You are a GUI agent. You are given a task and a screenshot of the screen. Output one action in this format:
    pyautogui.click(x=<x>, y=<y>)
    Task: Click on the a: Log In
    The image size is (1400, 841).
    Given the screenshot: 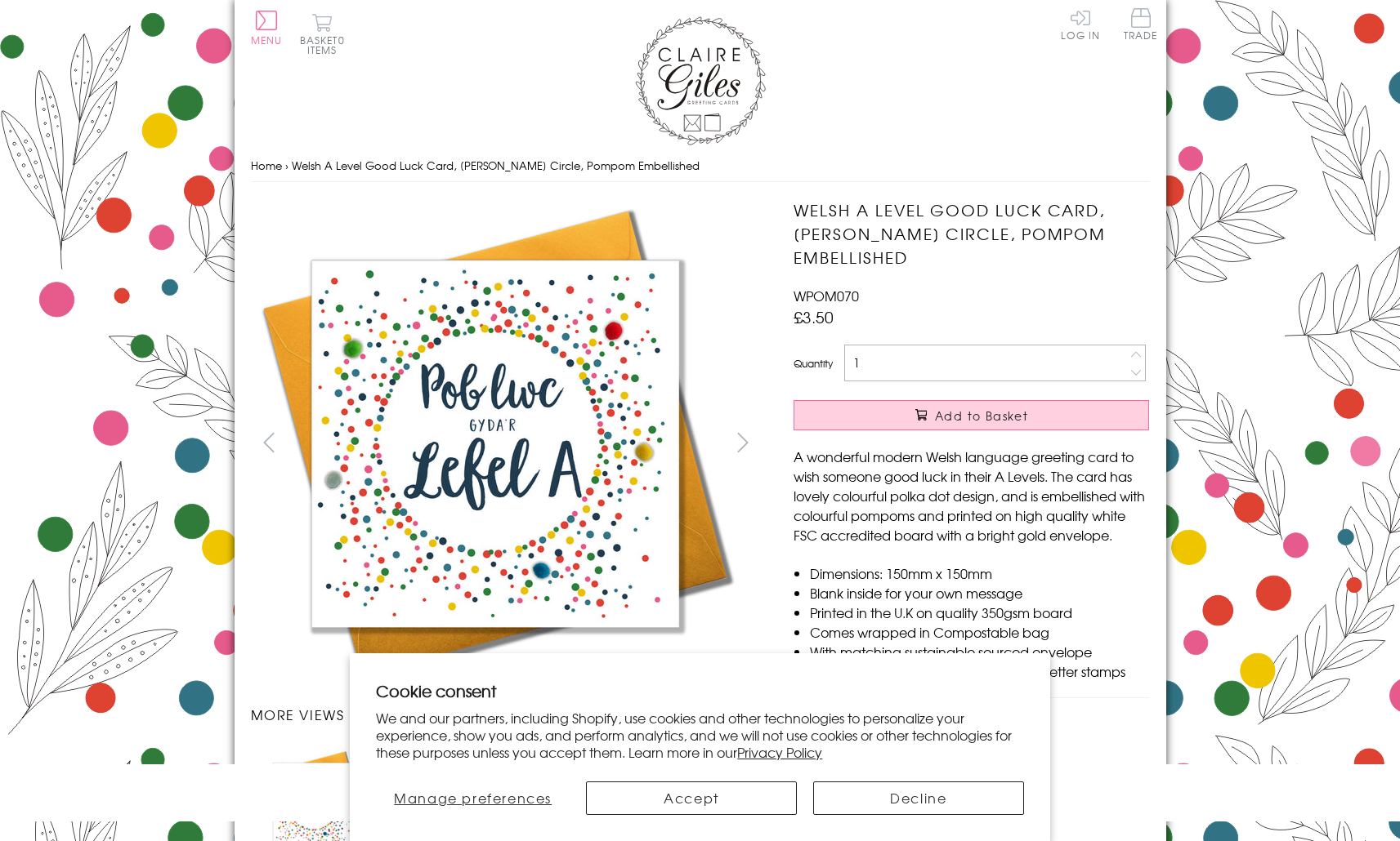 What is the action you would take?
    pyautogui.click(x=1081, y=23)
    